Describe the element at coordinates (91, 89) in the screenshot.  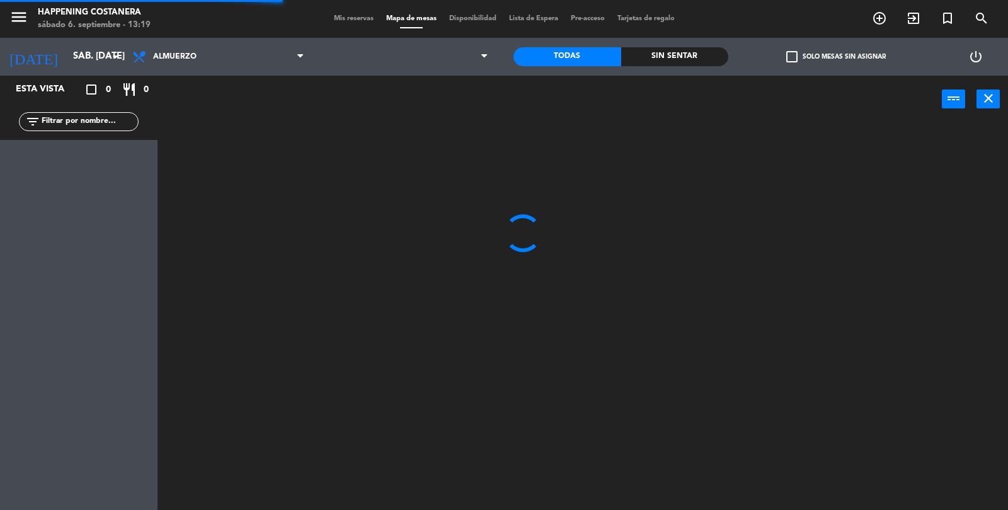
I see `i: crop_square` at that location.